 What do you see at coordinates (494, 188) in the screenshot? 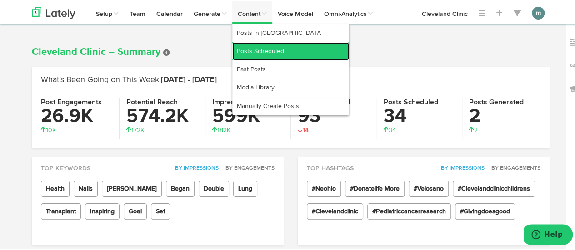
I see `span: #Clevelandclinicchildrens` at bounding box center [494, 188].